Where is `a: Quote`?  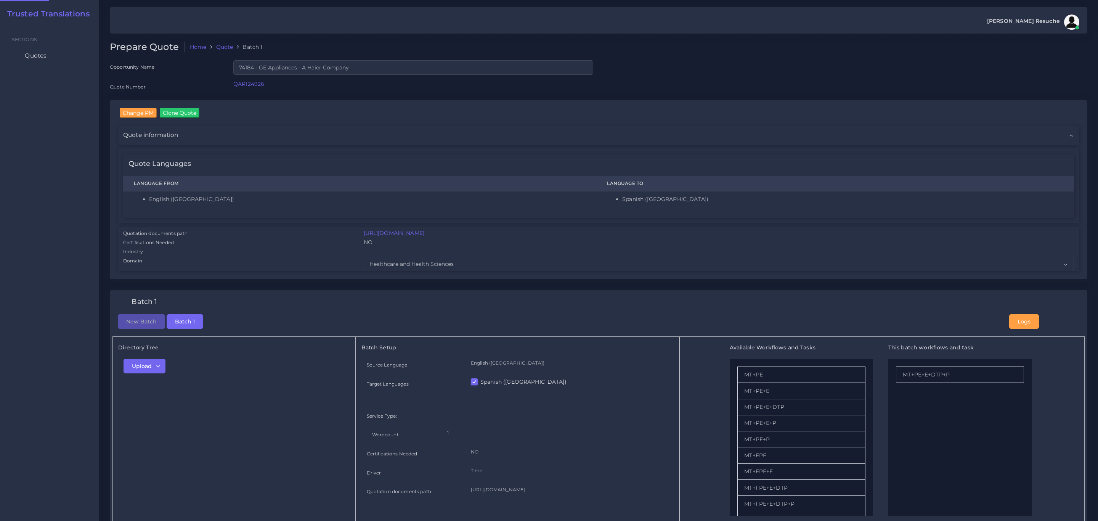
a: Quote is located at coordinates (225, 47).